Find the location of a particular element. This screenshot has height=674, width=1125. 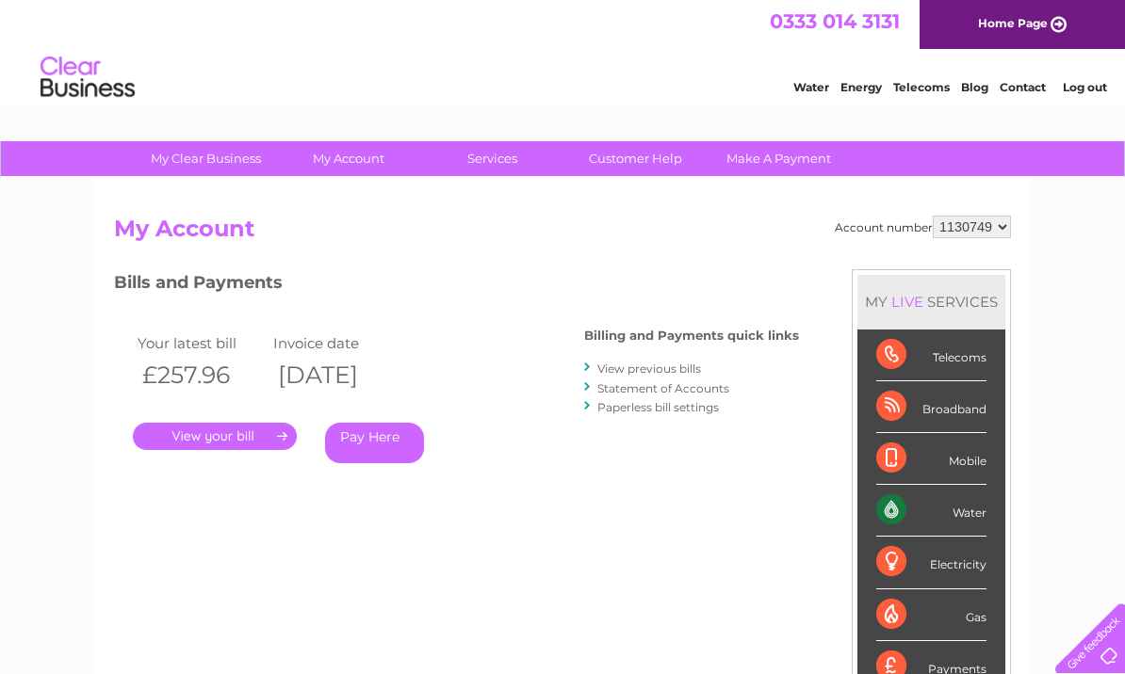

a: Make A Payment is located at coordinates (778, 158).